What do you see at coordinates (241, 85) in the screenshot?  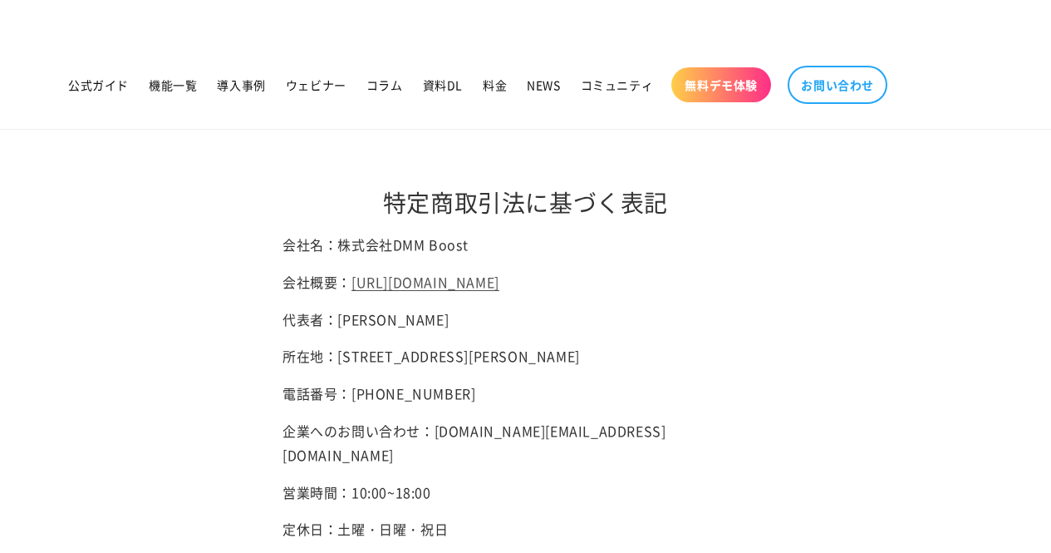 I see `span: 導入事例` at bounding box center [241, 85].